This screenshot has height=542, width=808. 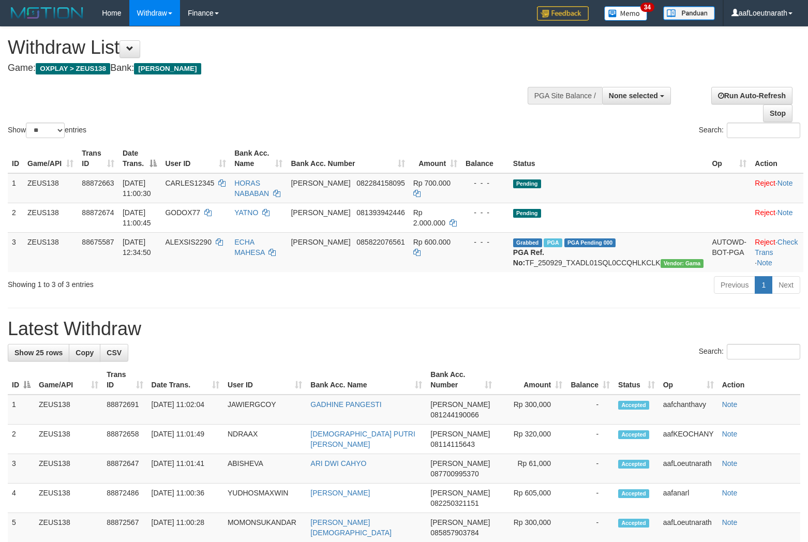 I want to click on td: Rp 320,000, so click(x=531, y=439).